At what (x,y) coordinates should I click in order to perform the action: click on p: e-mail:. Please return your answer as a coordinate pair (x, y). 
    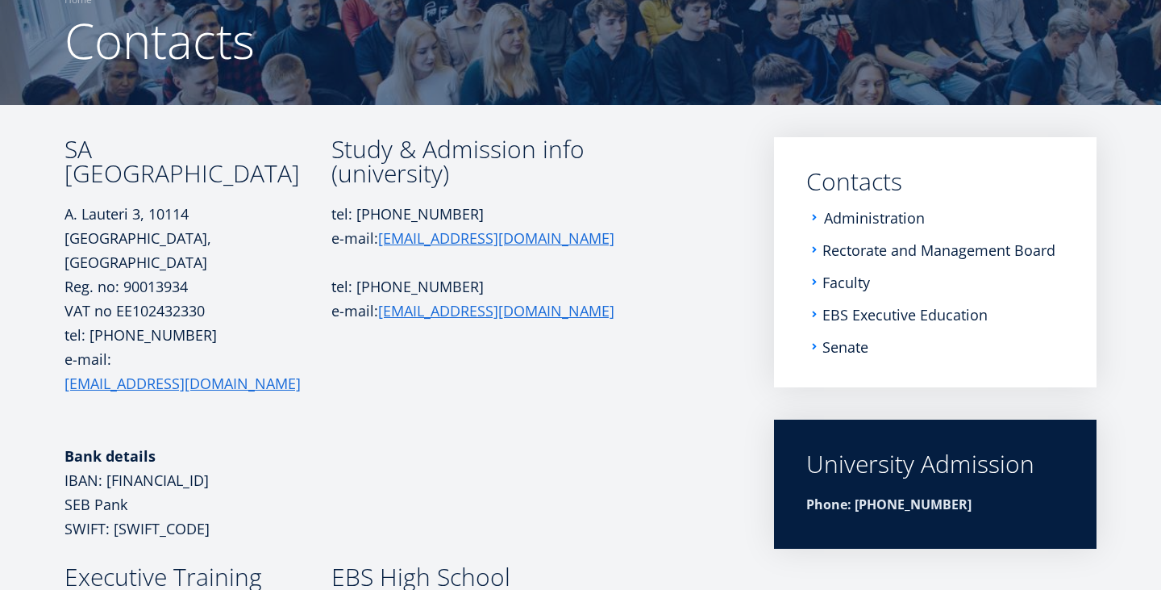
    Looking at the image, I should click on (485, 311).